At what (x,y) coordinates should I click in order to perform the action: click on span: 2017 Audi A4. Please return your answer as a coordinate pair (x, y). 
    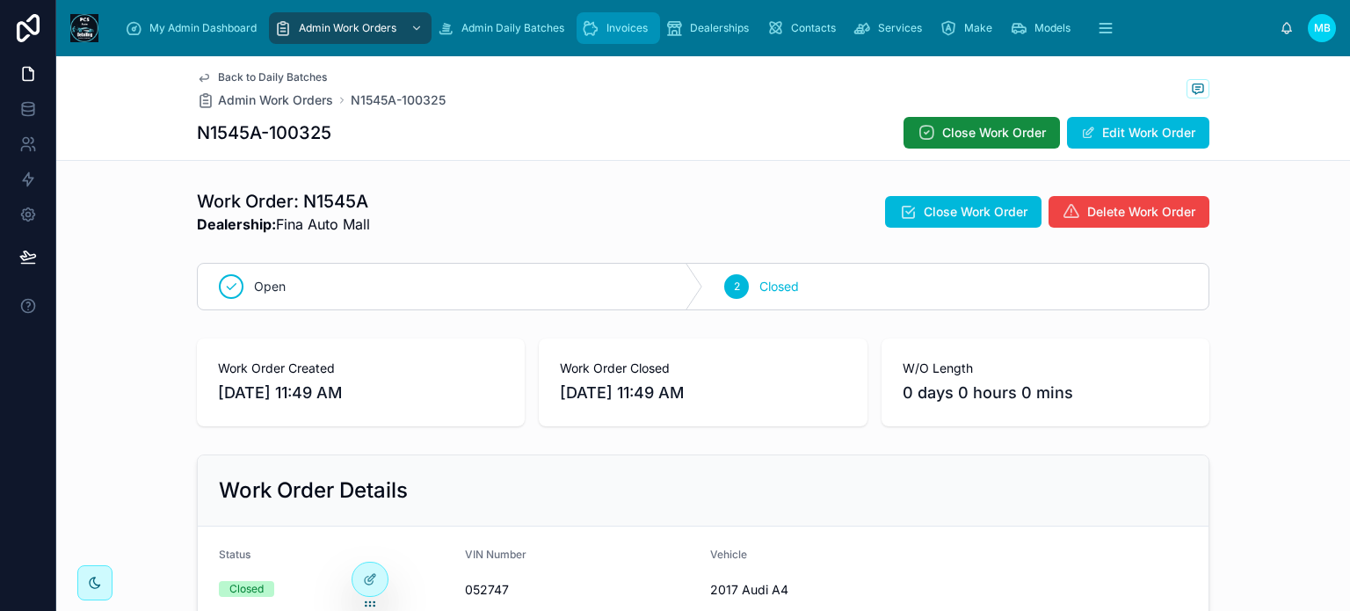
    Looking at the image, I should click on (826, 590).